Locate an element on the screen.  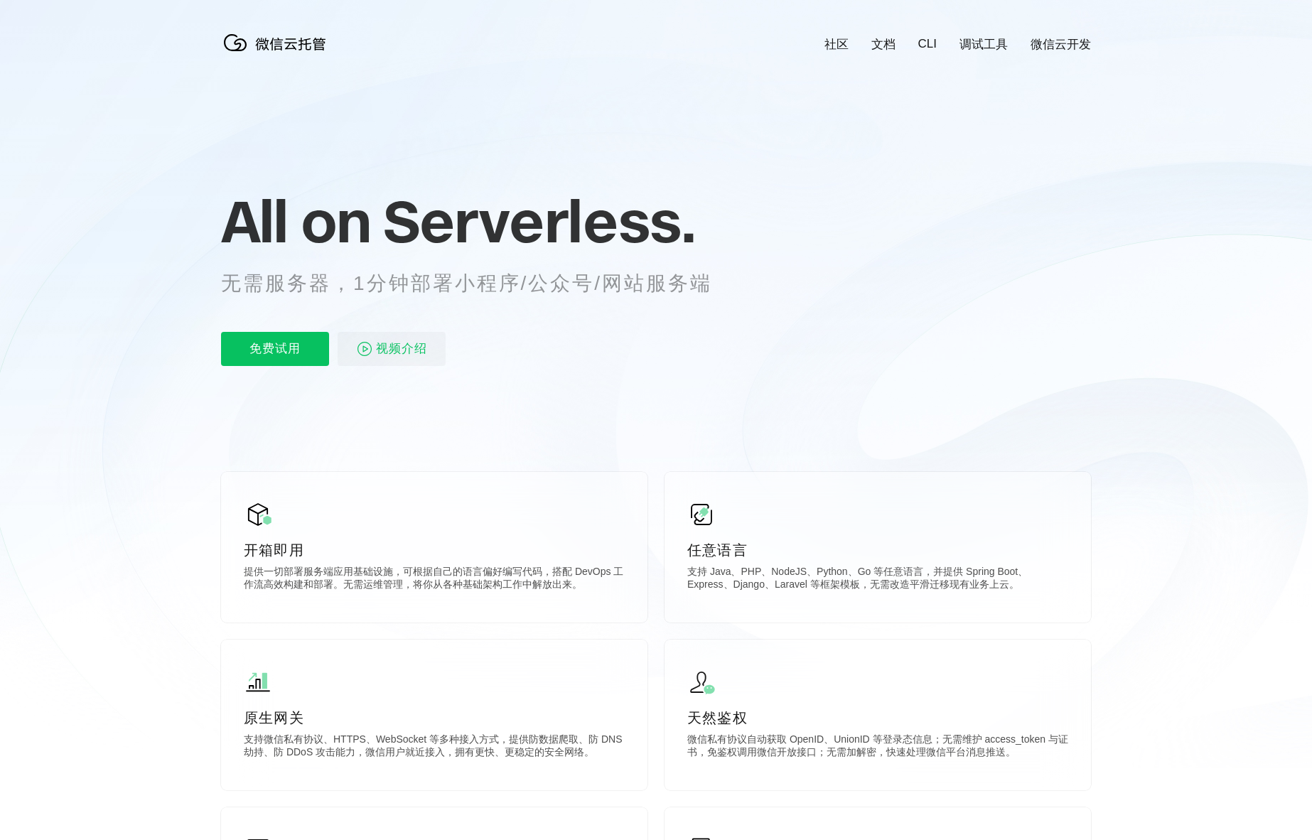
p: 任意语言 is located at coordinates (878, 550).